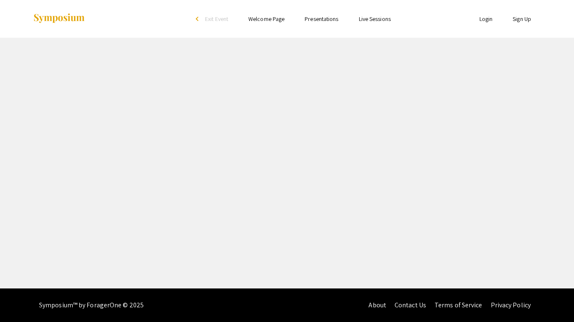  I want to click on div: Symposium™ by ForagerOne © 2025, so click(91, 306).